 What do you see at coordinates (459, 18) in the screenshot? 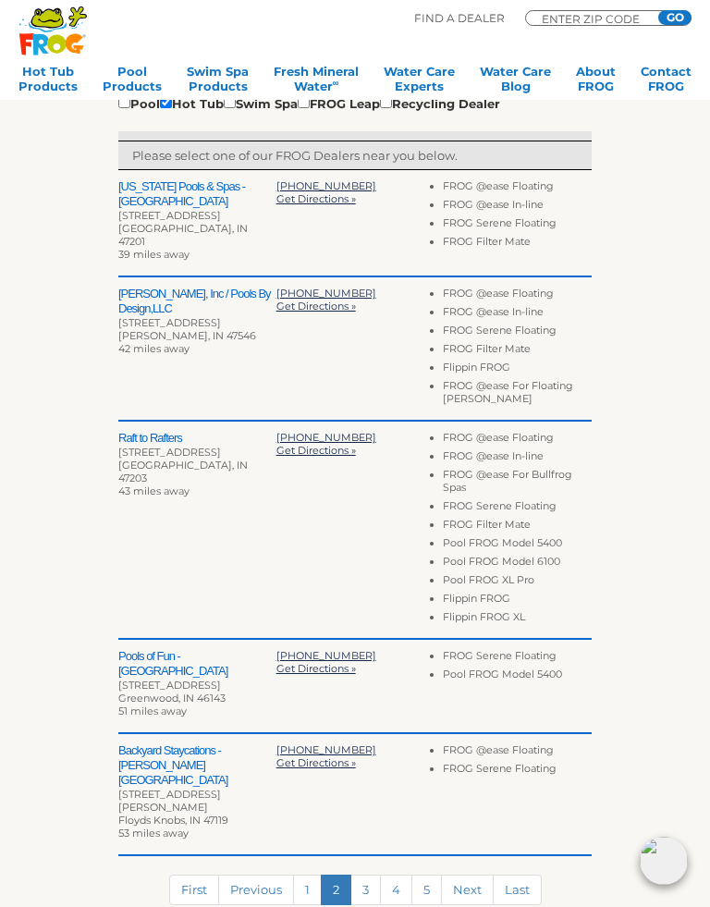
I see `p: Find A Dealer` at bounding box center [459, 18].